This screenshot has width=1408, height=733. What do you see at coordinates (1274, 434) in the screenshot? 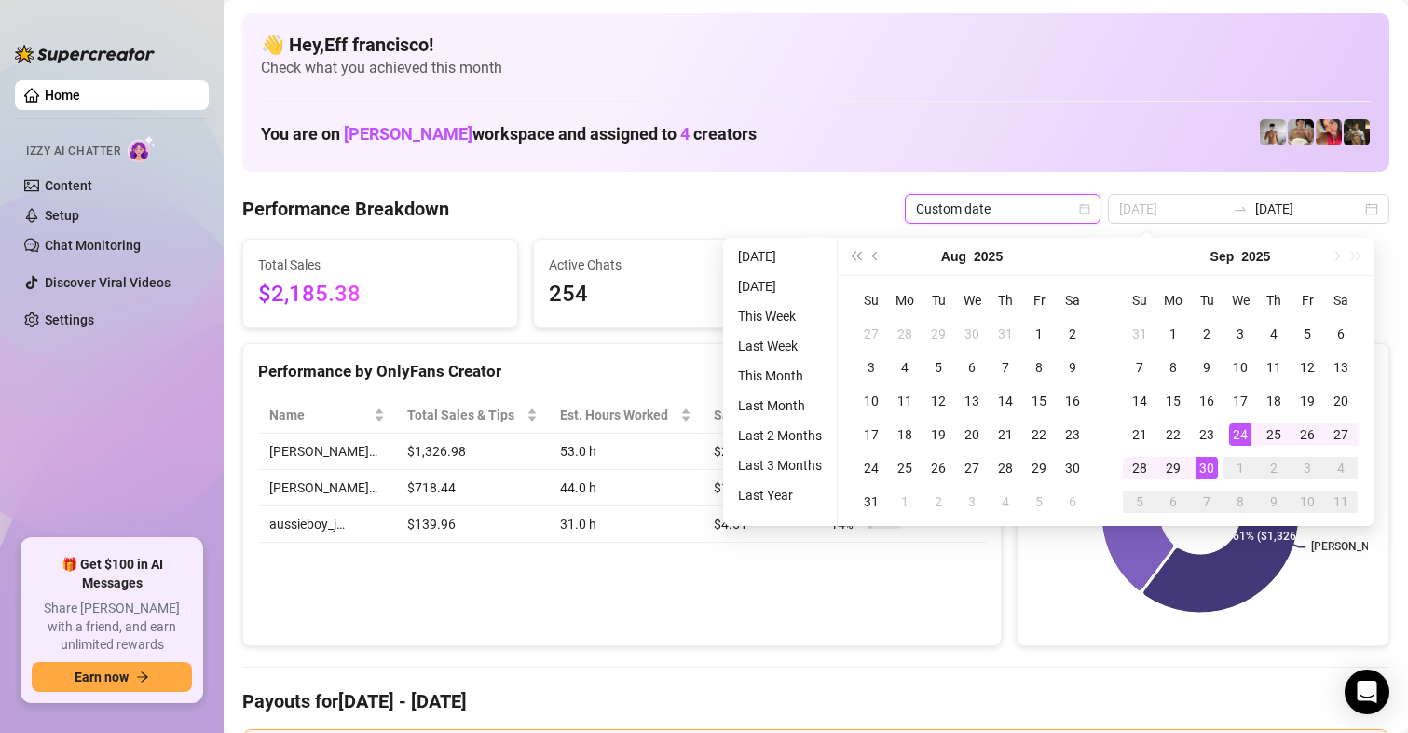
I see `td: 2025-09-25` at bounding box center [1274, 434].